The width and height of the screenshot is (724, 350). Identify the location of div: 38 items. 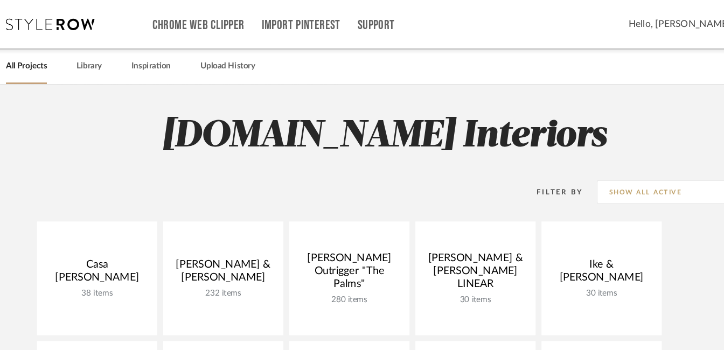
(100, 268).